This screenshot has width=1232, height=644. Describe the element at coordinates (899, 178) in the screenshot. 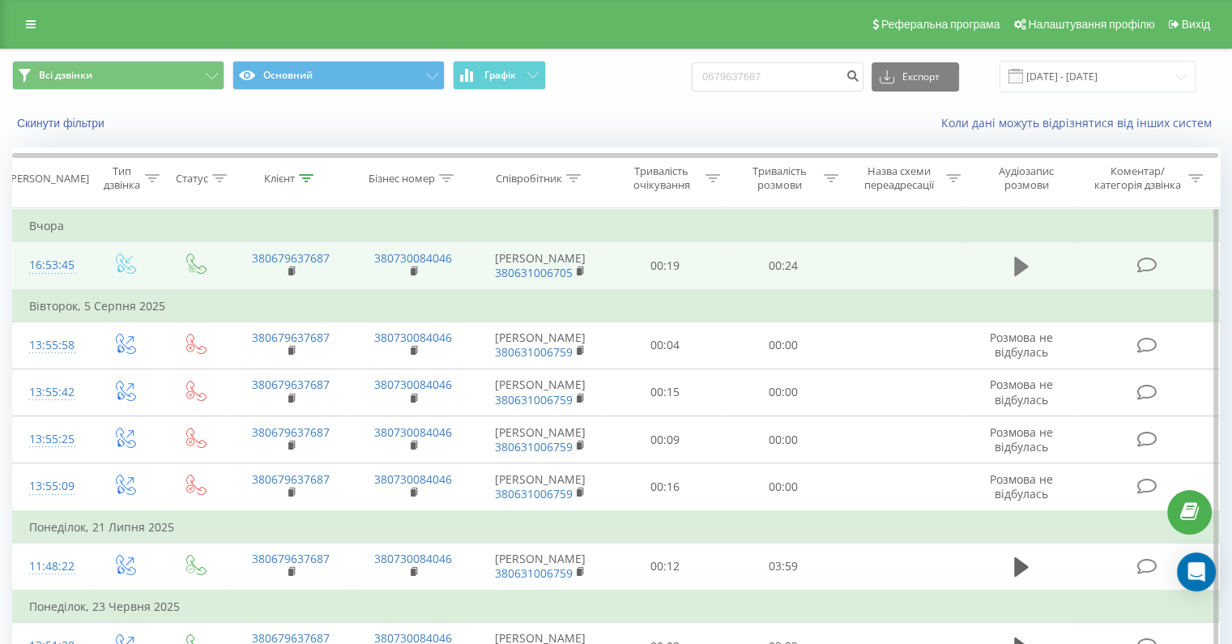

I see `div: Назва схеми переадресації` at that location.